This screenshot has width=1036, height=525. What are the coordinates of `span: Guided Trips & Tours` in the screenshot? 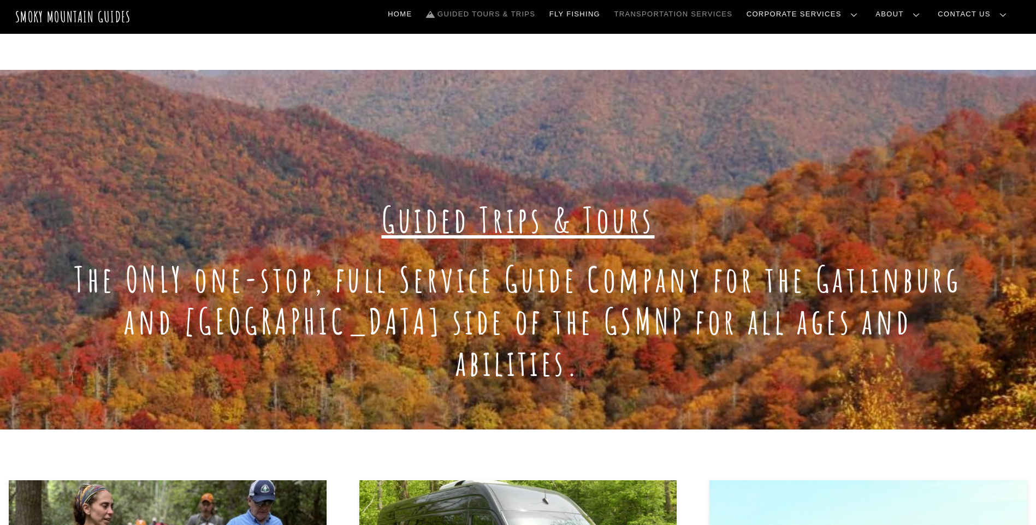 It's located at (518, 220).